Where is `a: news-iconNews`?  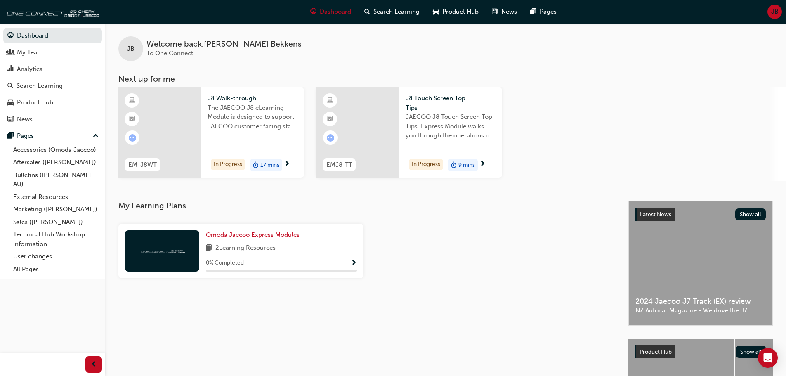 a: news-iconNews is located at coordinates (504, 12).